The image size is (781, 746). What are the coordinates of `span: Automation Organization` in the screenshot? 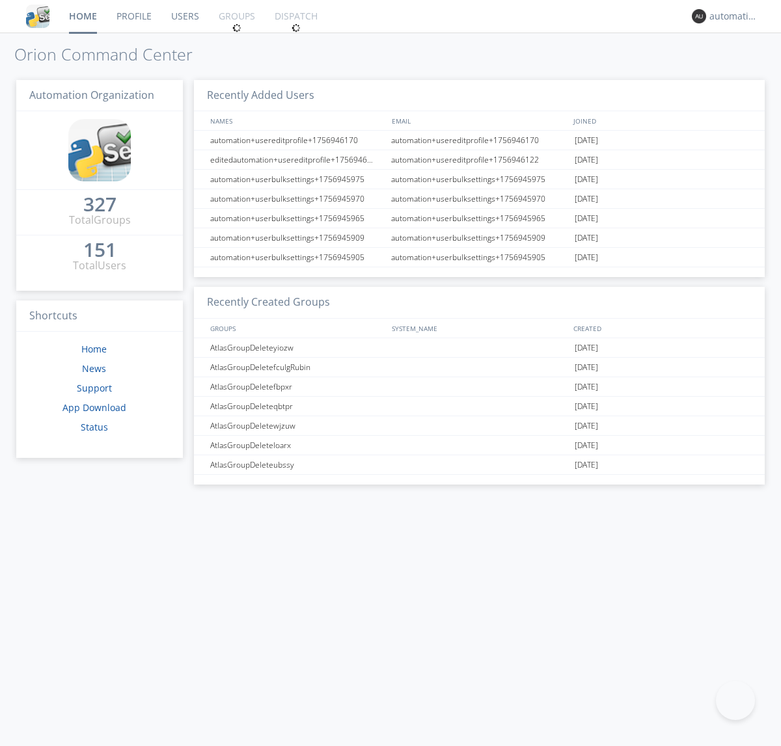 It's located at (92, 95).